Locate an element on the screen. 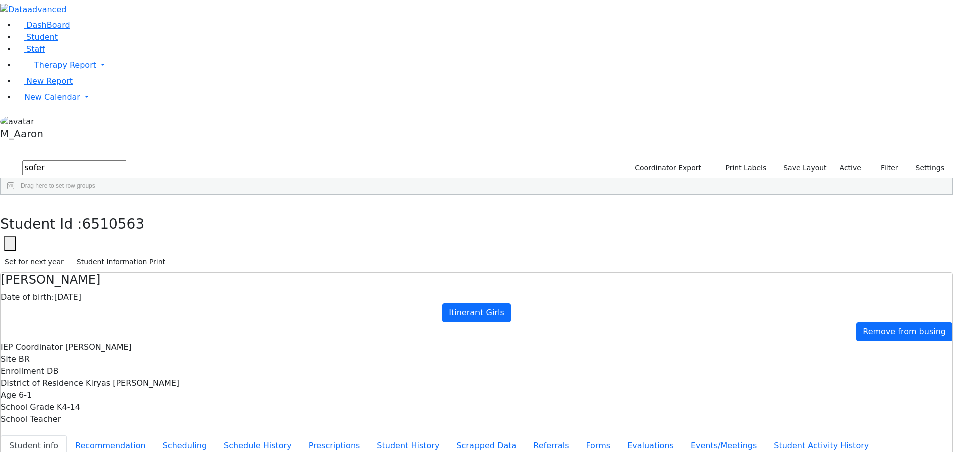 The image size is (953, 452). label: School Grade is located at coordinates (27, 408).